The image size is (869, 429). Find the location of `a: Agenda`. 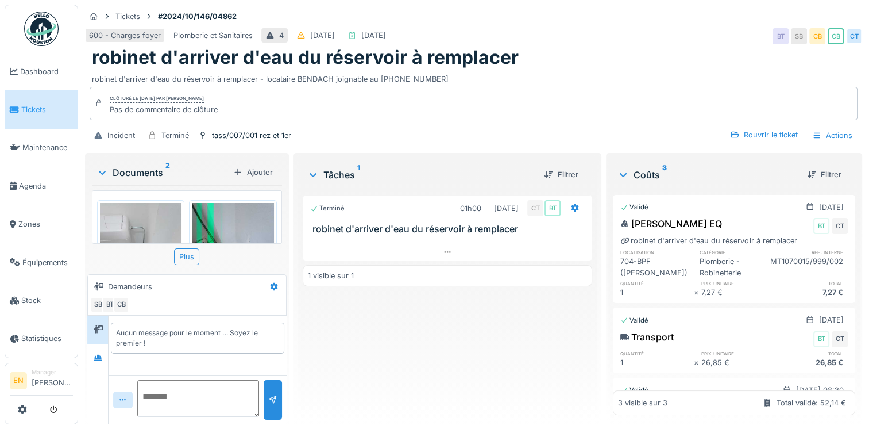

a: Agenda is located at coordinates (41, 186).